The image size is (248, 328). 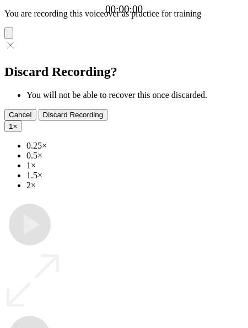 What do you see at coordinates (13, 126) in the screenshot?
I see `button: 1×` at bounding box center [13, 126].